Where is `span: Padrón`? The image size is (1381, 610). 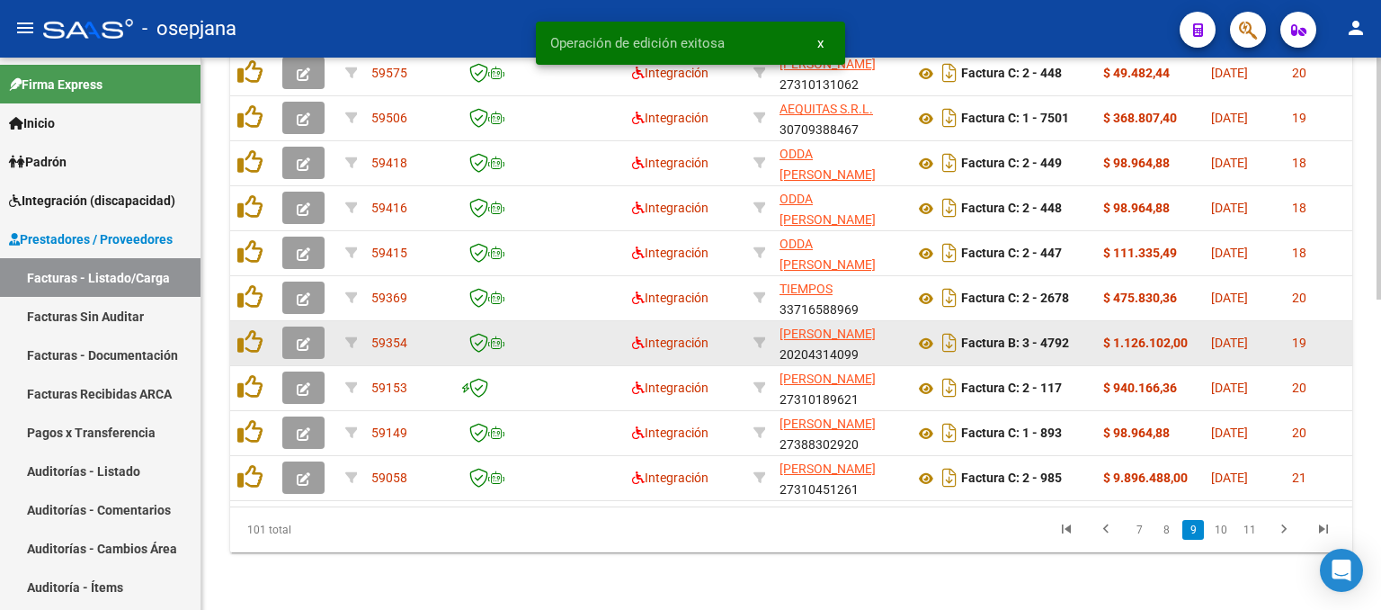 span: Padrón is located at coordinates (38, 162).